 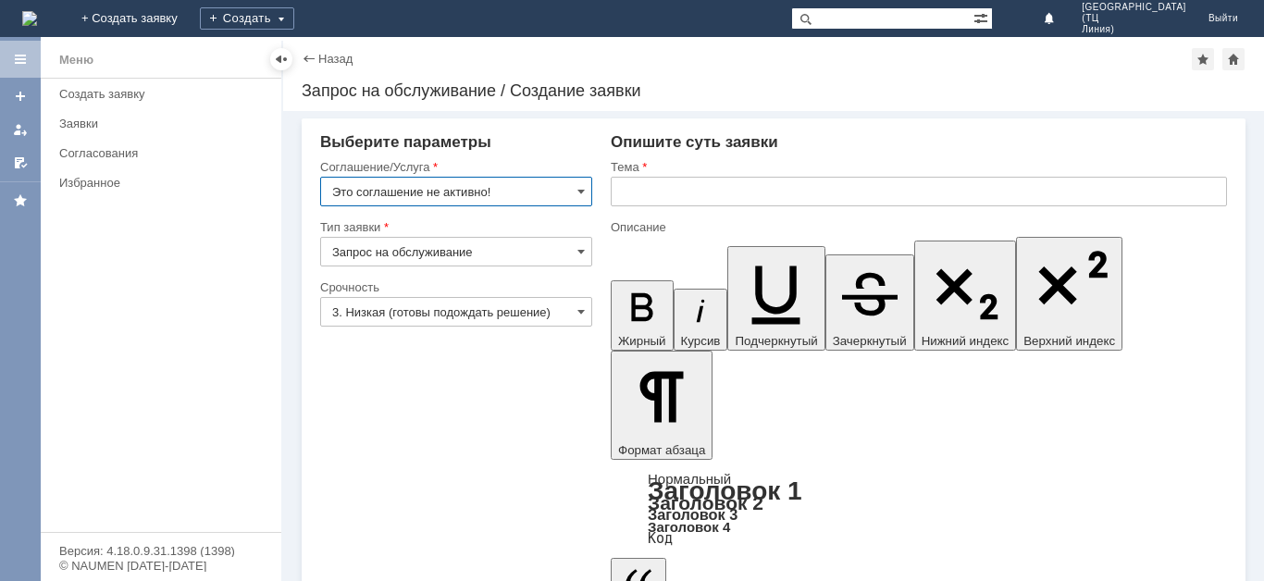 What do you see at coordinates (694, 142) in the screenshot?
I see `span: Опишите суть заявки` at bounding box center [694, 142].